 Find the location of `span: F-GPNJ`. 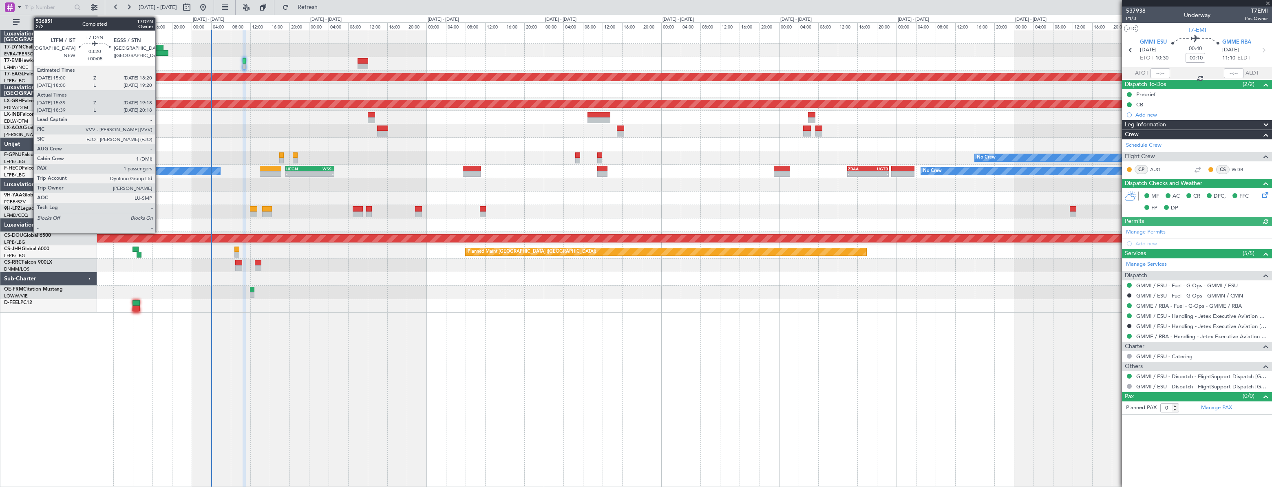

span: F-GPNJ is located at coordinates (13, 155).